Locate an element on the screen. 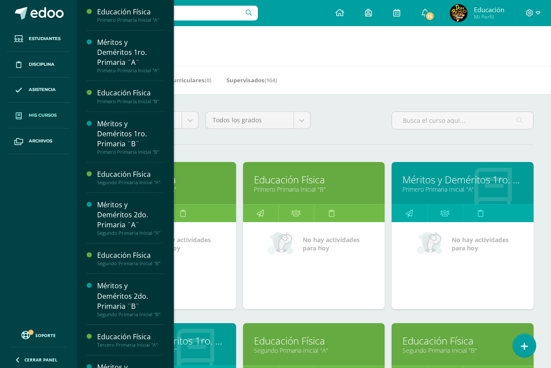 This screenshot has height=368, width=551. a: Méritos y Deméritos 2do. Primaria ¨A¨Segundo Primaria Inicial "A" is located at coordinates (130, 218).